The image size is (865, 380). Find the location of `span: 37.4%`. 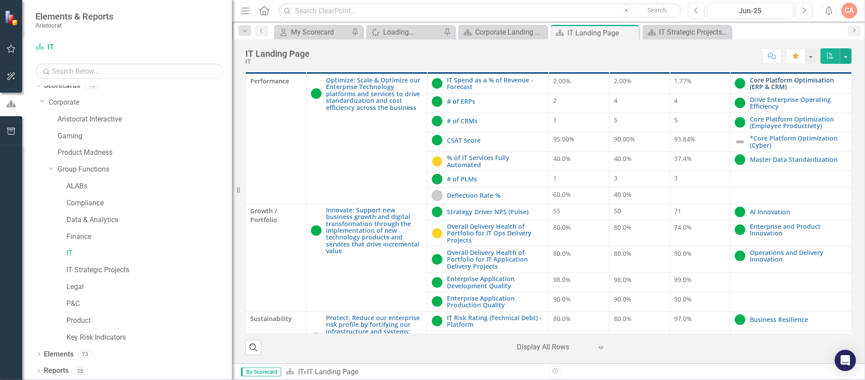

span: 37.4% is located at coordinates (683, 158).